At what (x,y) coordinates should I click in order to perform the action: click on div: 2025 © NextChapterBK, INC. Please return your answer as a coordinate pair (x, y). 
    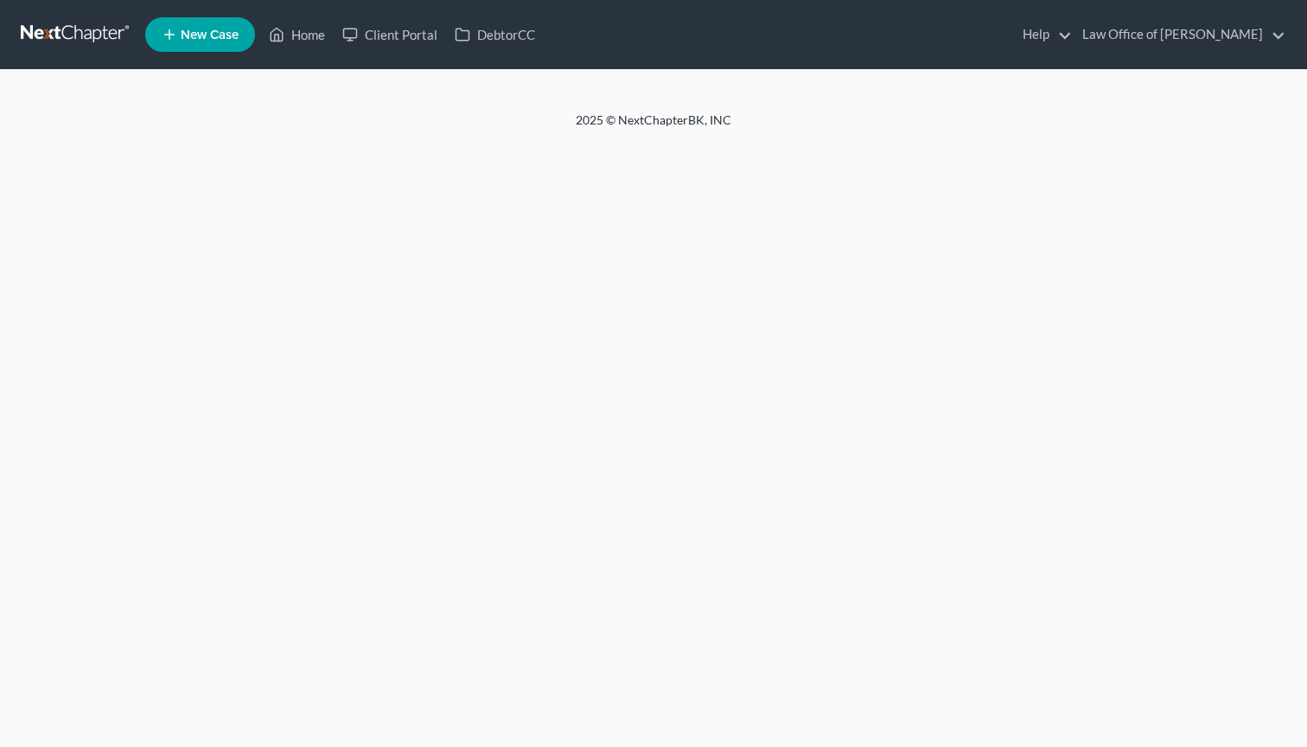
    Looking at the image, I should click on (654, 127).